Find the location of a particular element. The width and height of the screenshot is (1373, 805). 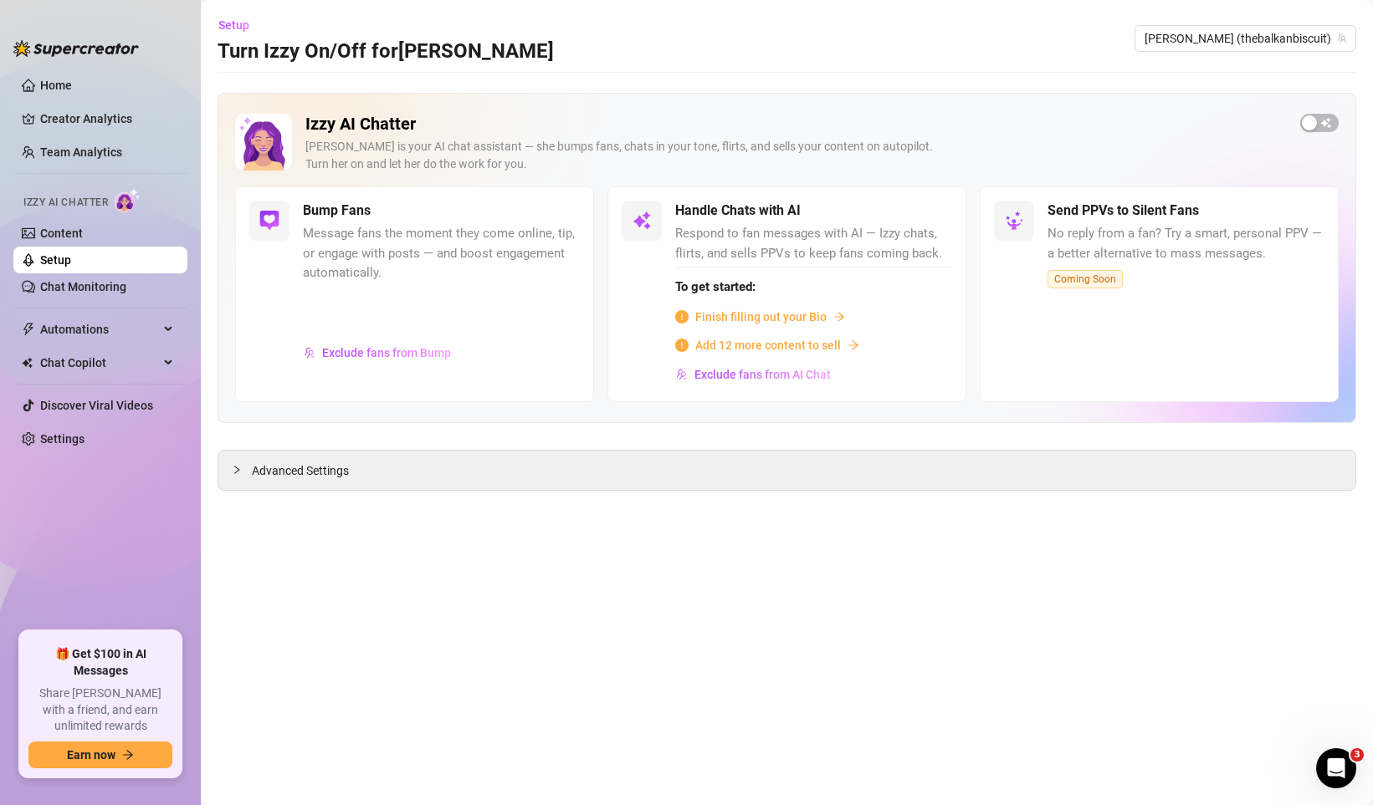

span: Exclude fans from Bump is located at coordinates (386, 353).